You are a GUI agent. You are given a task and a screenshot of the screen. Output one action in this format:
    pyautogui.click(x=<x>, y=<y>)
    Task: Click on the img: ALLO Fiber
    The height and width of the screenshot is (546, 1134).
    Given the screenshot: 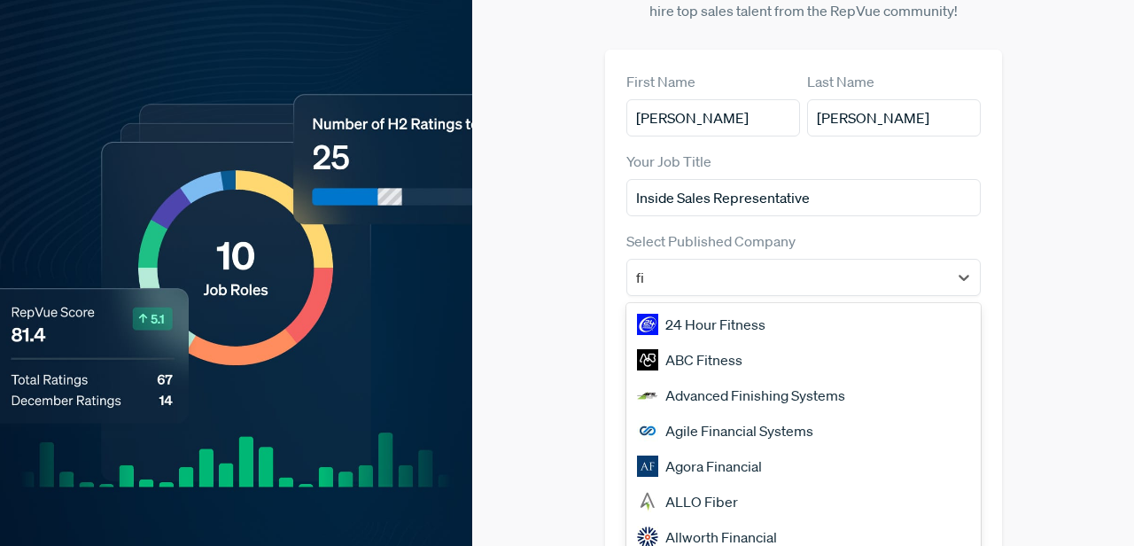 What is the action you would take?
    pyautogui.click(x=648, y=502)
    